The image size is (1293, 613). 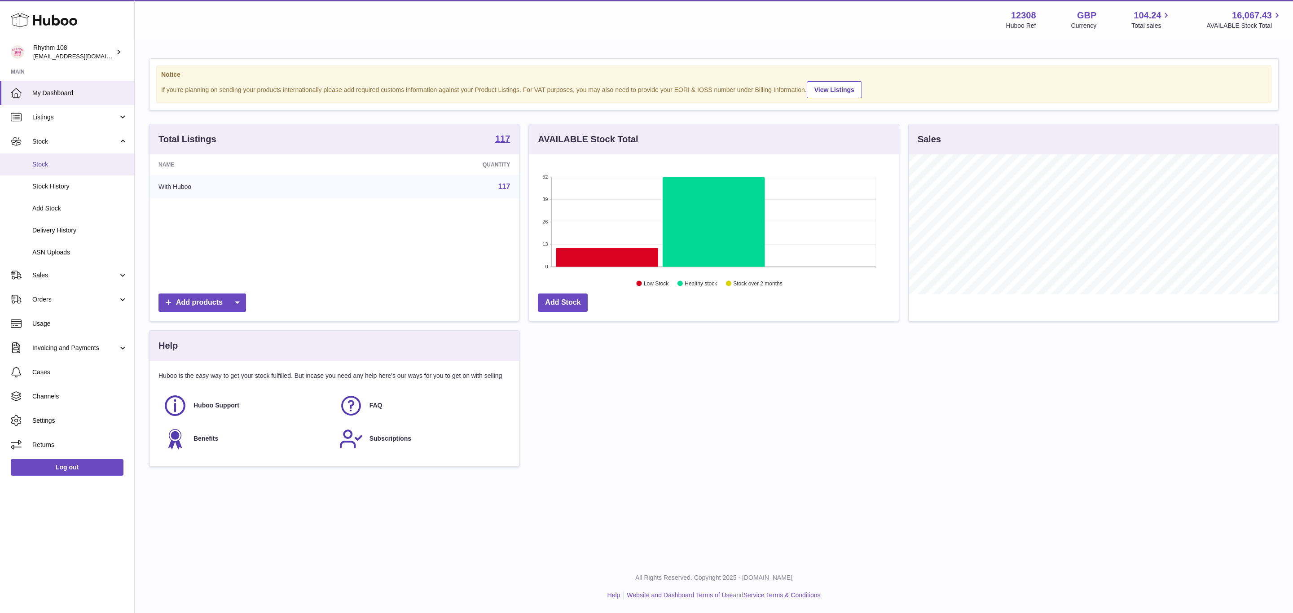 I want to click on div: Currency, so click(x=1084, y=26).